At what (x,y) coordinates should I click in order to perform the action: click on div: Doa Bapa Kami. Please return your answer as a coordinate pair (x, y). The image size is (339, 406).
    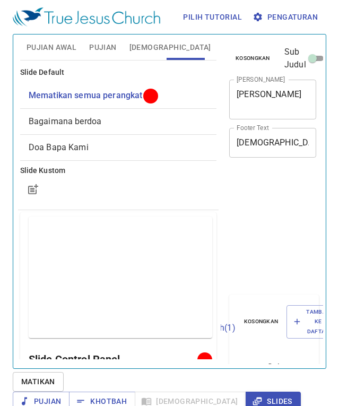
    Looking at the image, I should click on (118, 147).